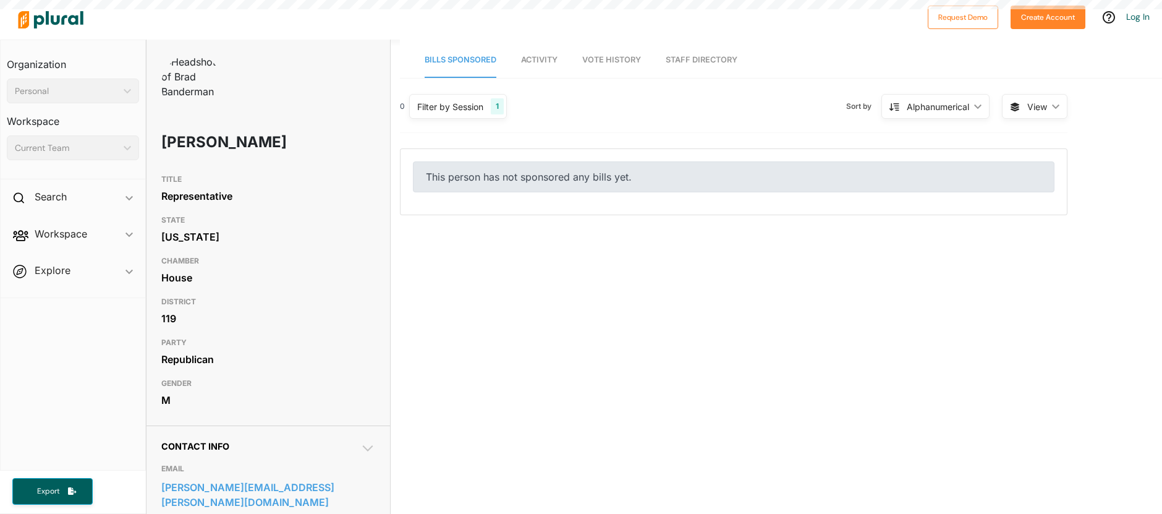 The image size is (1162, 514). Describe the element at coordinates (450, 106) in the screenshot. I see `div: Filter by Session` at that location.